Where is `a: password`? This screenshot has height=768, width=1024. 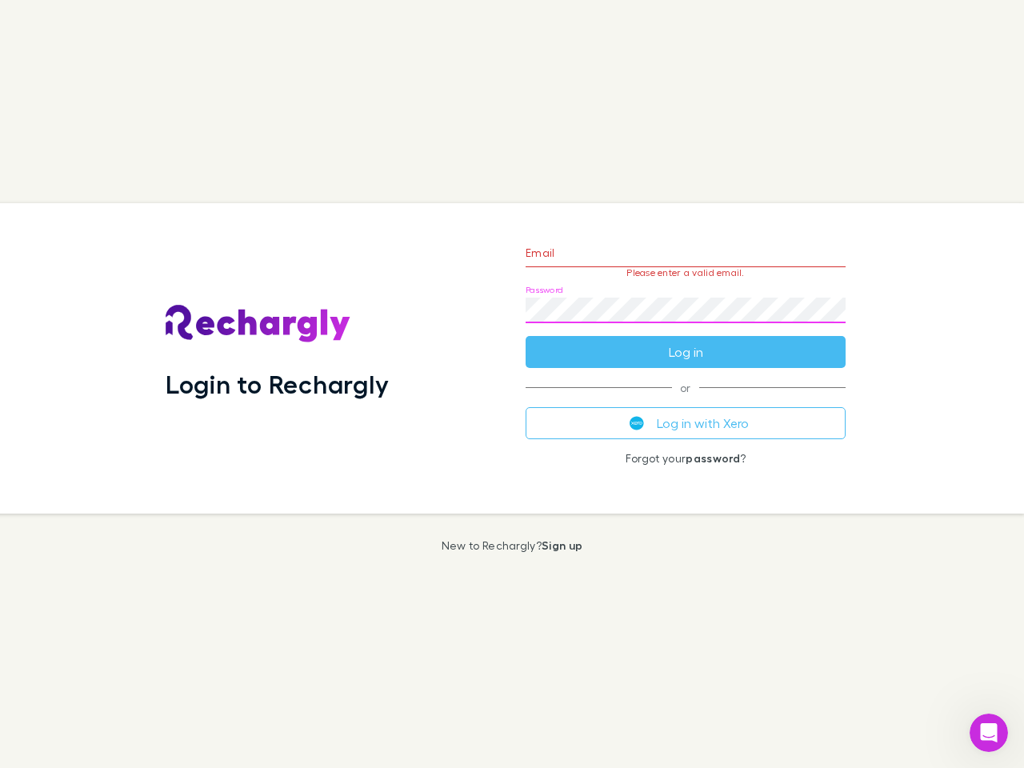 a: password is located at coordinates (713, 458).